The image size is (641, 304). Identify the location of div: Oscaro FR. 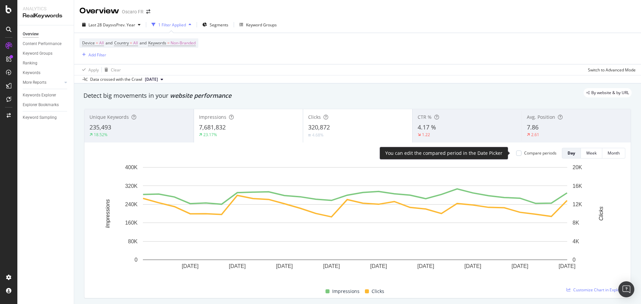
(133, 12).